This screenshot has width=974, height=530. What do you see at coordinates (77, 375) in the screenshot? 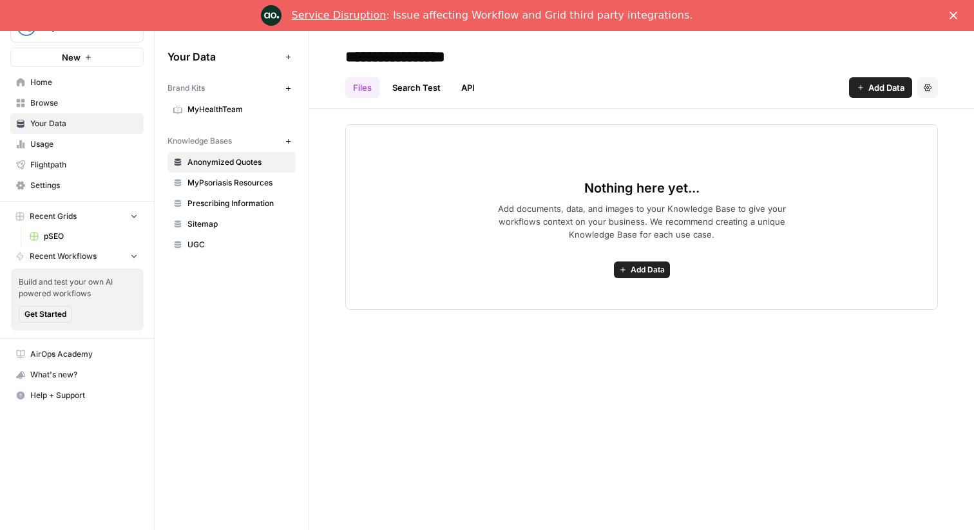
I see `div: What's new?` at bounding box center [77, 375].